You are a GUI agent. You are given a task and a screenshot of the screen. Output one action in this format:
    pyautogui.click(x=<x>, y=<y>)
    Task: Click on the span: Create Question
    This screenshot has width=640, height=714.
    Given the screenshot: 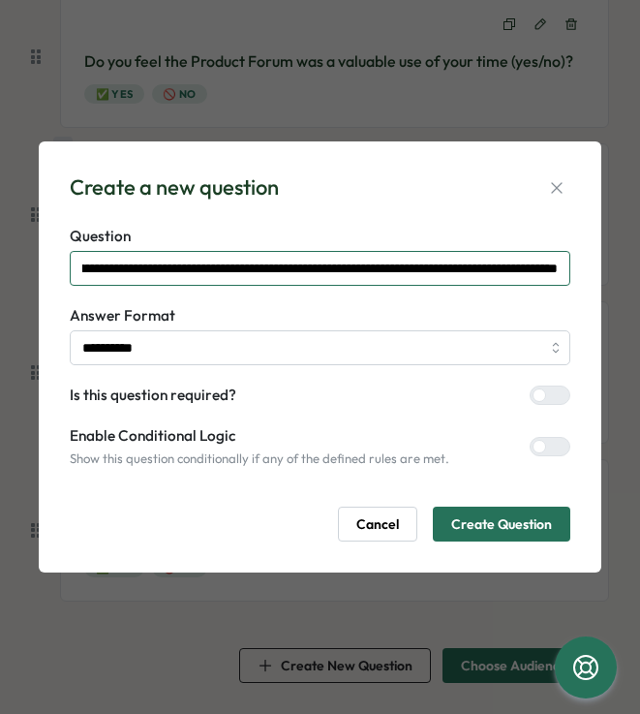 What is the action you would take?
    pyautogui.click(x=502, y=524)
    